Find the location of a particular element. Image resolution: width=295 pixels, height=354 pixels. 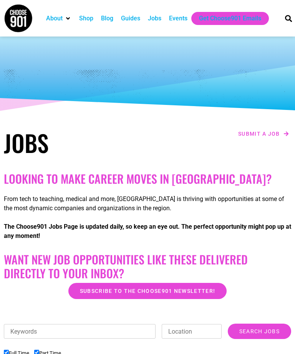

div: Shop is located at coordinates (86, 18).